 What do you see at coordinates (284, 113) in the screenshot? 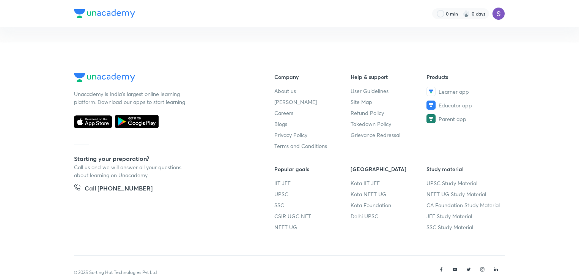
I see `span: Careers` at bounding box center [284, 113].